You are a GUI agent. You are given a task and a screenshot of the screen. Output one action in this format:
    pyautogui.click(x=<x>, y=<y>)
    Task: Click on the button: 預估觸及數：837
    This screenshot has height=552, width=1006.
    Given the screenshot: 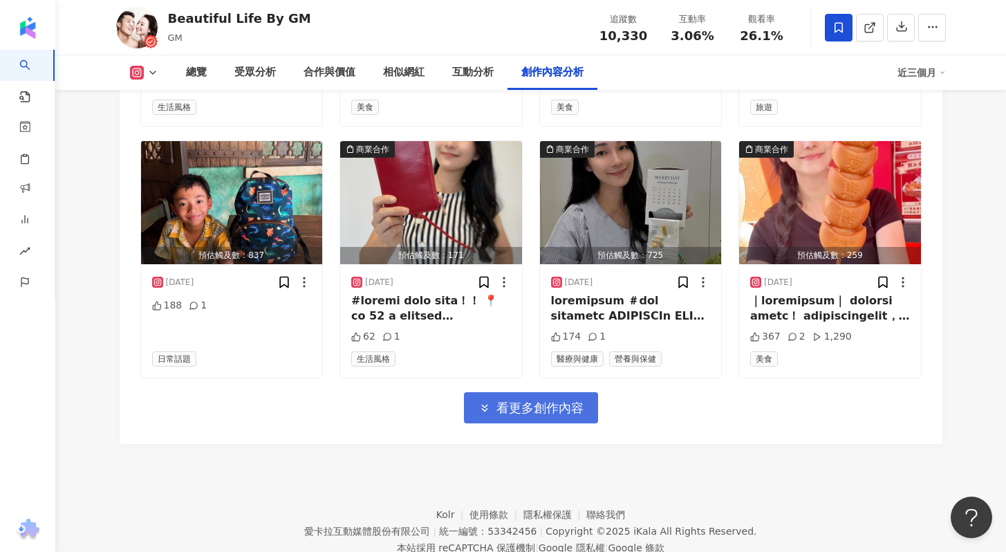 What is the action you would take?
    pyautogui.click(x=232, y=203)
    